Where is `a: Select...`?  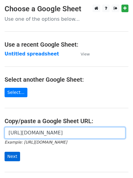 a: Select... is located at coordinates (16, 92).